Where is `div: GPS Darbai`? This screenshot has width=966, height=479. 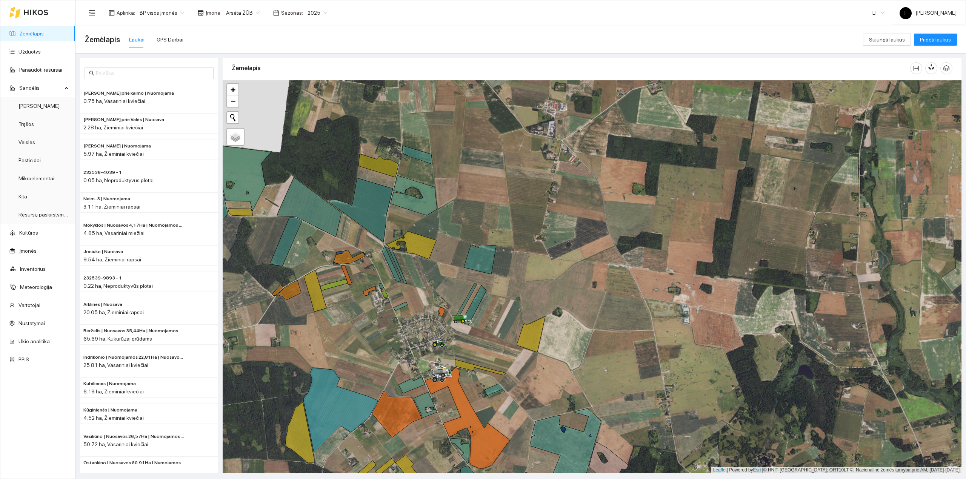 div: GPS Darbai is located at coordinates (170, 40).